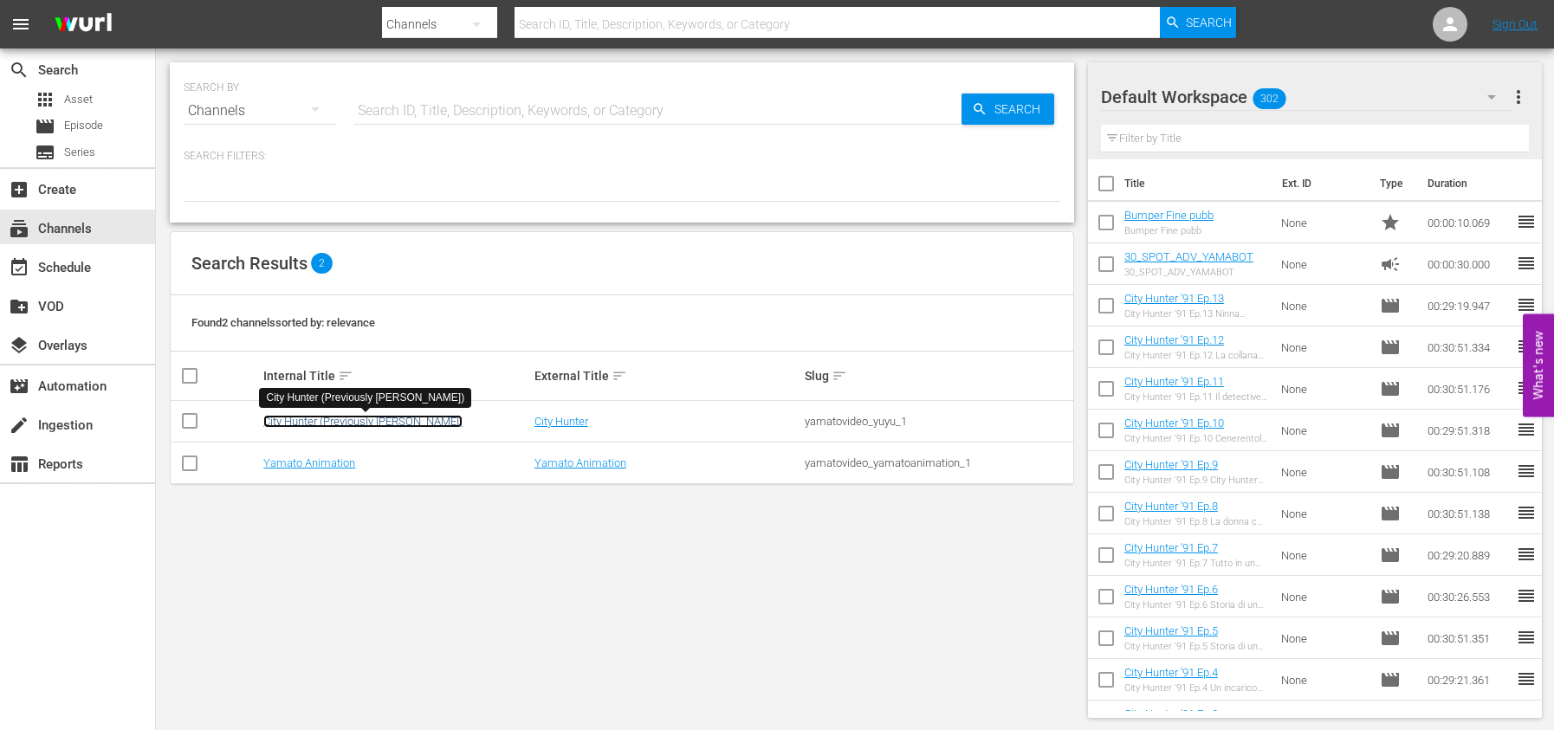 Image resolution: width=1554 pixels, height=730 pixels. Describe the element at coordinates (1518, 97) in the screenshot. I see `button: more_vert` at that location.